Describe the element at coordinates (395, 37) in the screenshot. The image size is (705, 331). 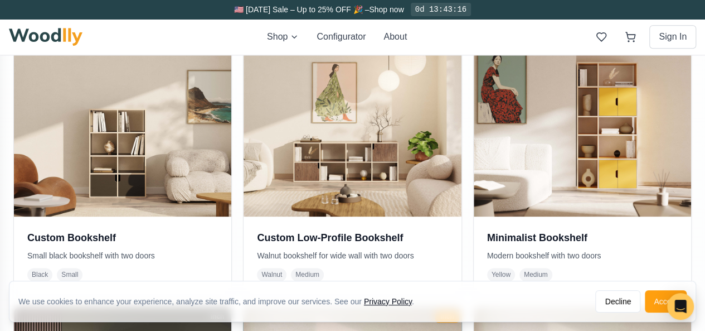
I see `button: About` at that location.